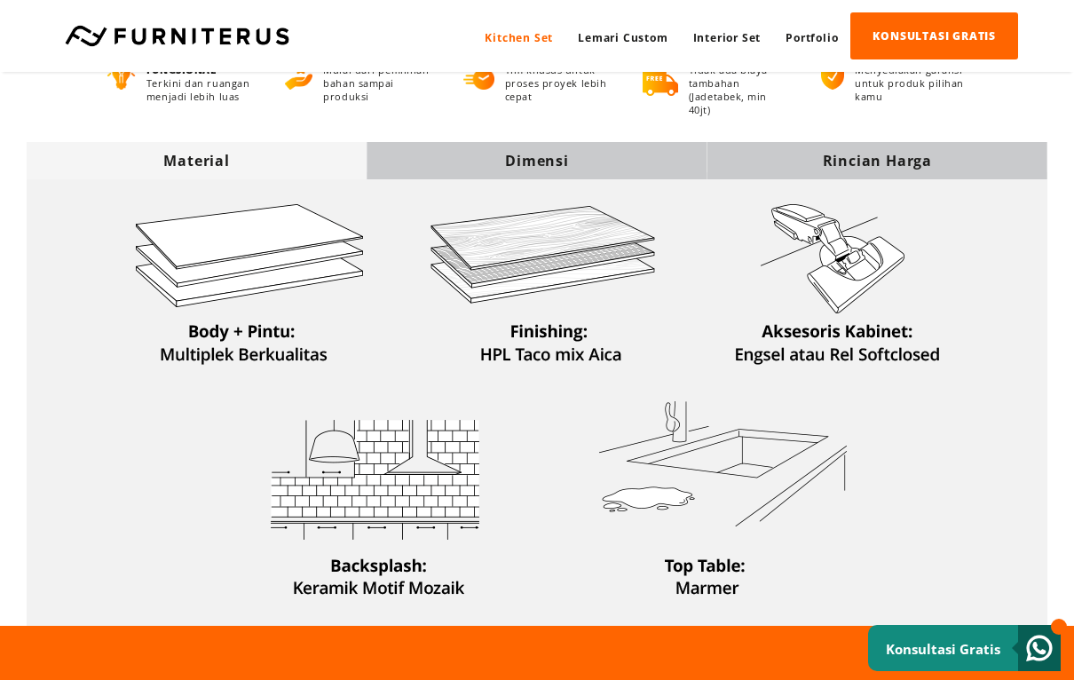  I want to click on div: Rincian Harga, so click(877, 161).